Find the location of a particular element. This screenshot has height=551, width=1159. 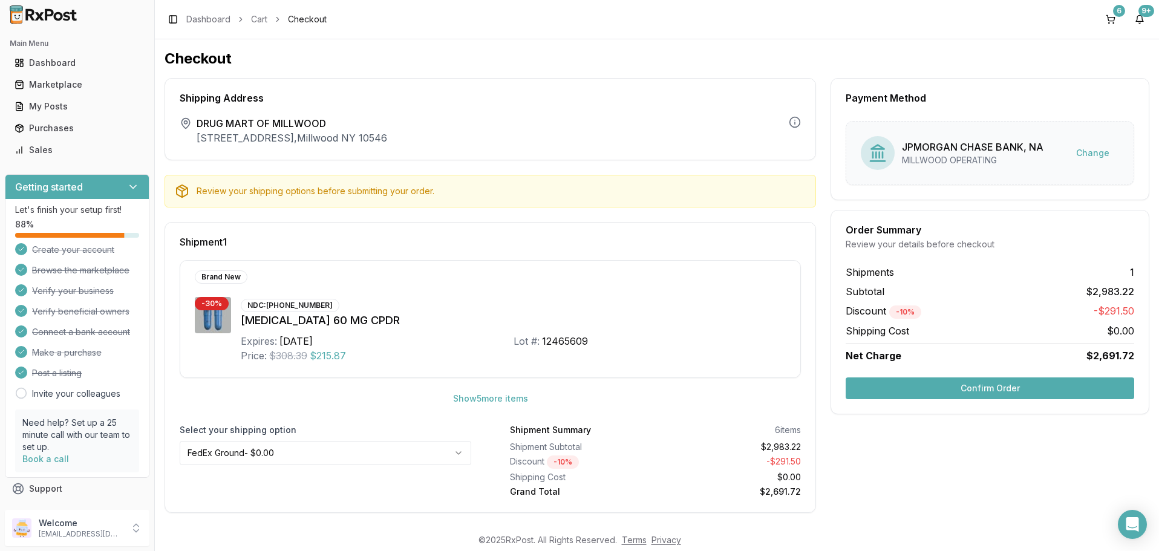

span: Post a listing is located at coordinates (57, 373).